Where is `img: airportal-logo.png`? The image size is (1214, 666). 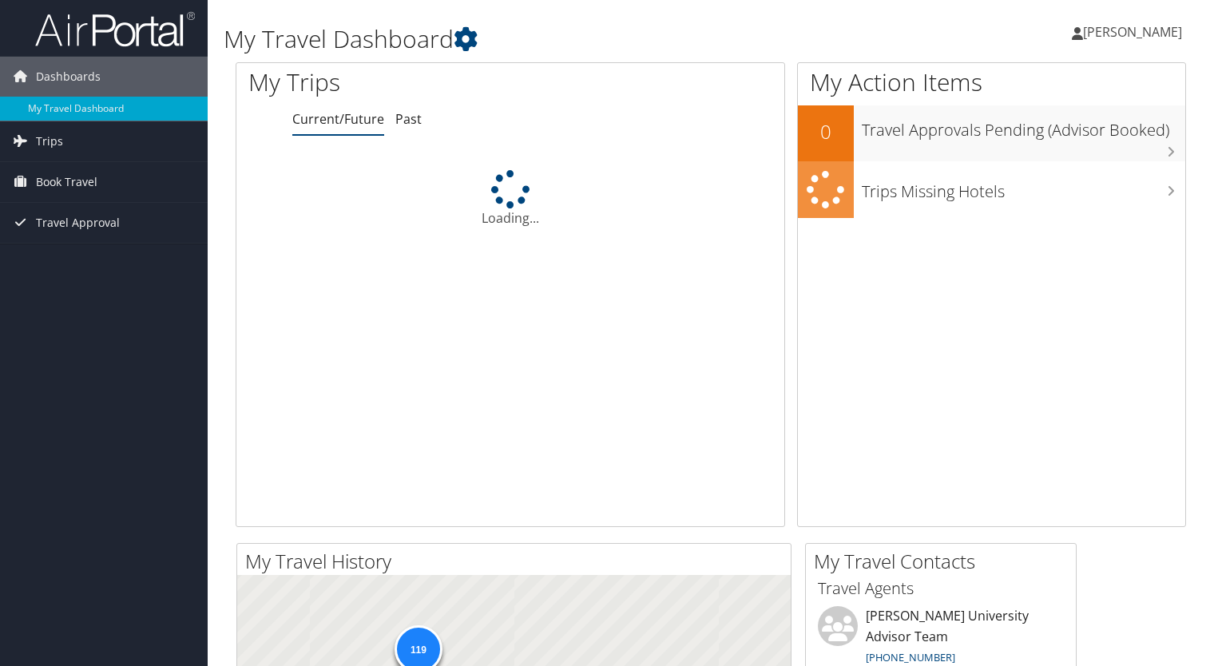
img: airportal-logo.png is located at coordinates (115, 29).